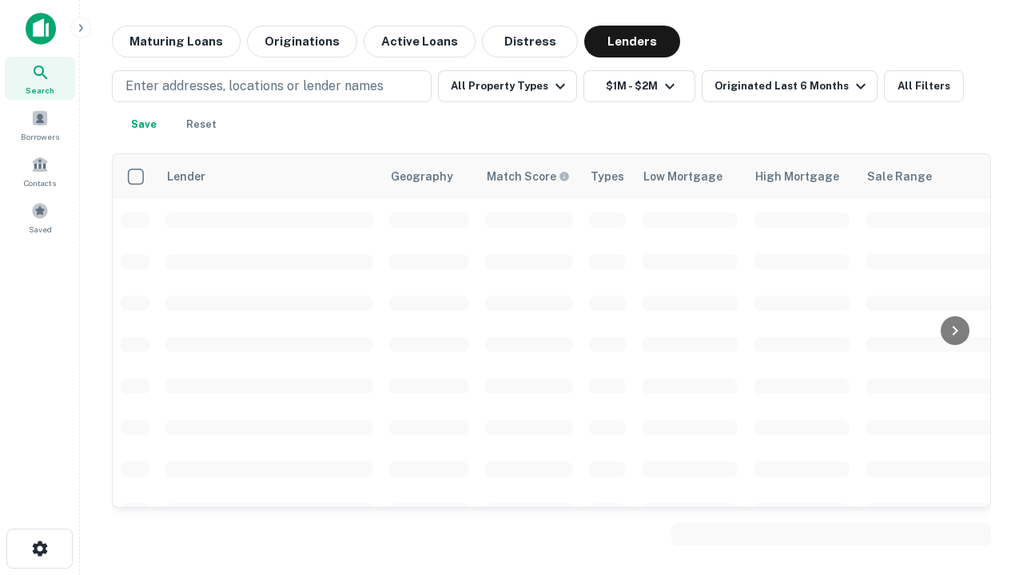 This screenshot has height=575, width=1023. What do you see at coordinates (983, 486) in the screenshot?
I see `div: Chat Widget` at bounding box center [983, 486].